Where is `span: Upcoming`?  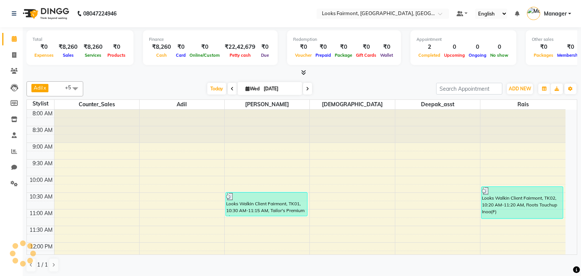
span: Upcoming is located at coordinates (454, 55).